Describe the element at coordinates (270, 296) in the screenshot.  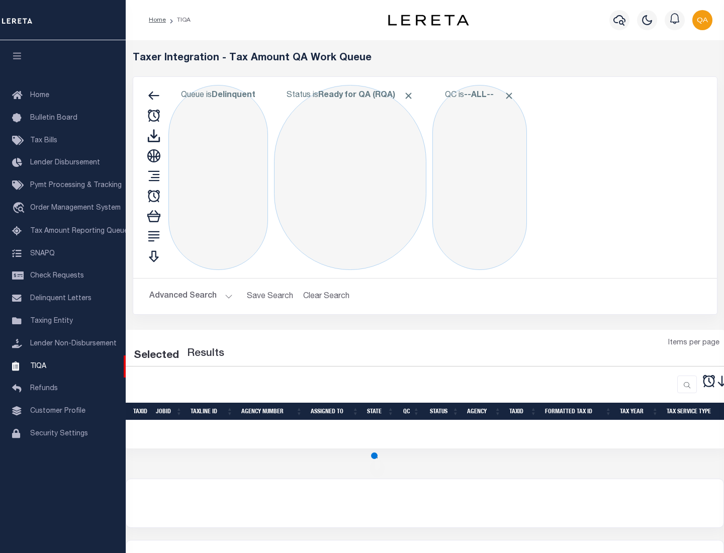
I see `button: Save Search` at that location.